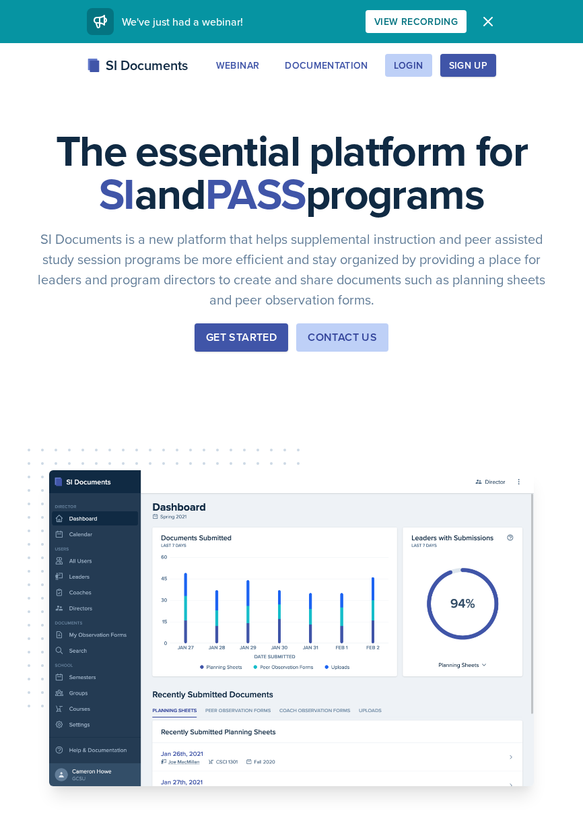 The height and width of the screenshot is (832, 583). Describe the element at coordinates (238, 65) in the screenshot. I see `div: Webinar` at that location.